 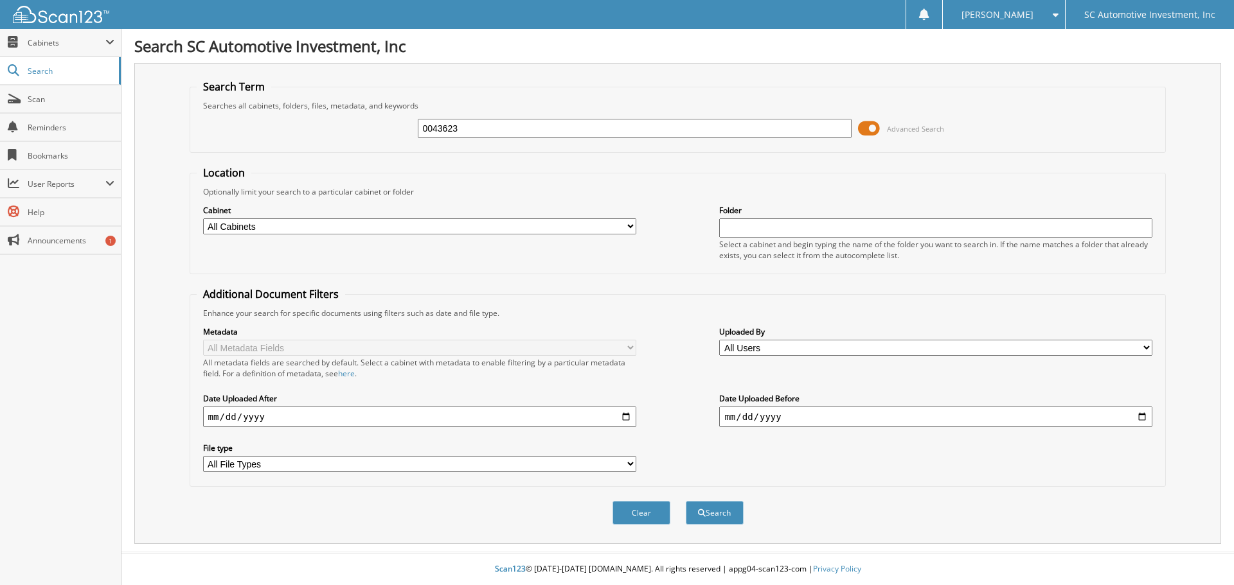 I want to click on span: Advanced Search, so click(x=915, y=129).